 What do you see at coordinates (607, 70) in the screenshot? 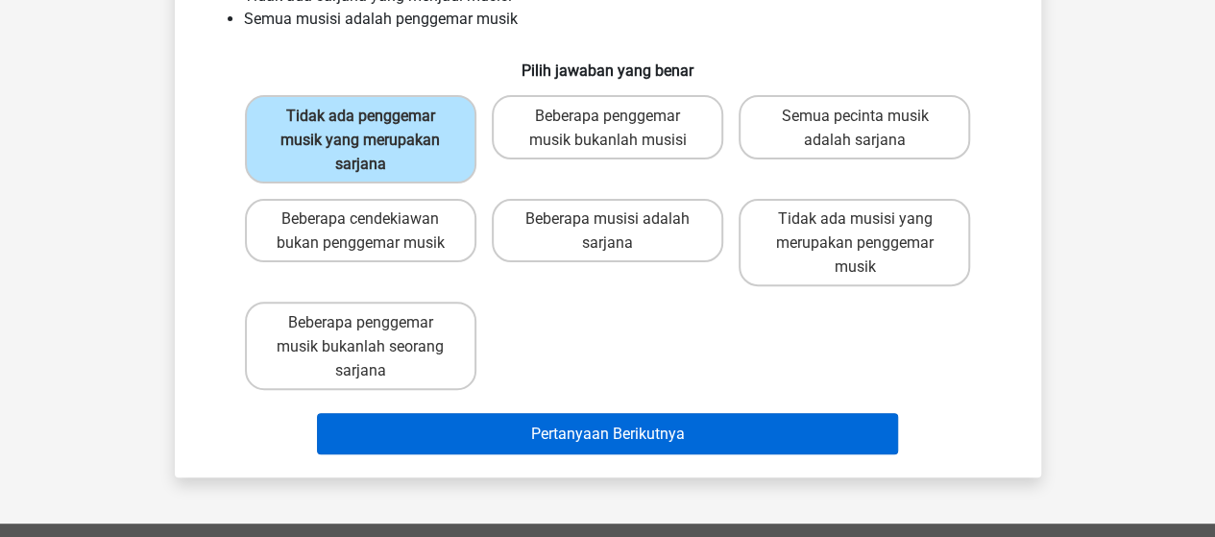
I see `font: Pilih jawaban yang benar` at bounding box center [607, 70].